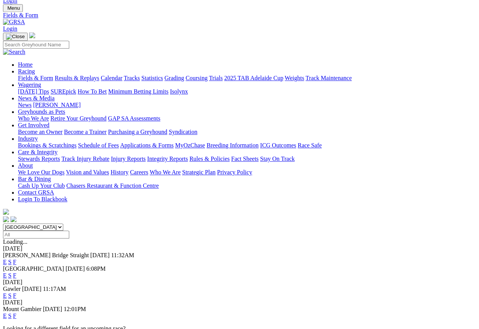 This screenshot has height=329, width=479. What do you see at coordinates (40, 132) in the screenshot?
I see `a: Become an Owner` at bounding box center [40, 132].